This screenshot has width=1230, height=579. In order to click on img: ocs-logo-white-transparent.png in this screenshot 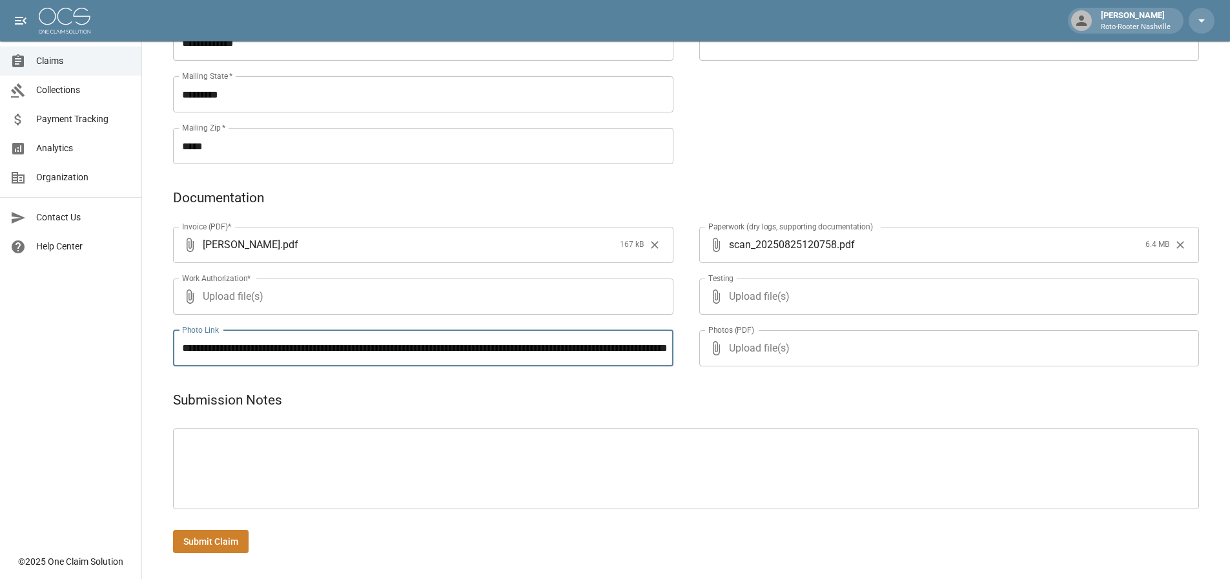, I will do `click(65, 21)`.